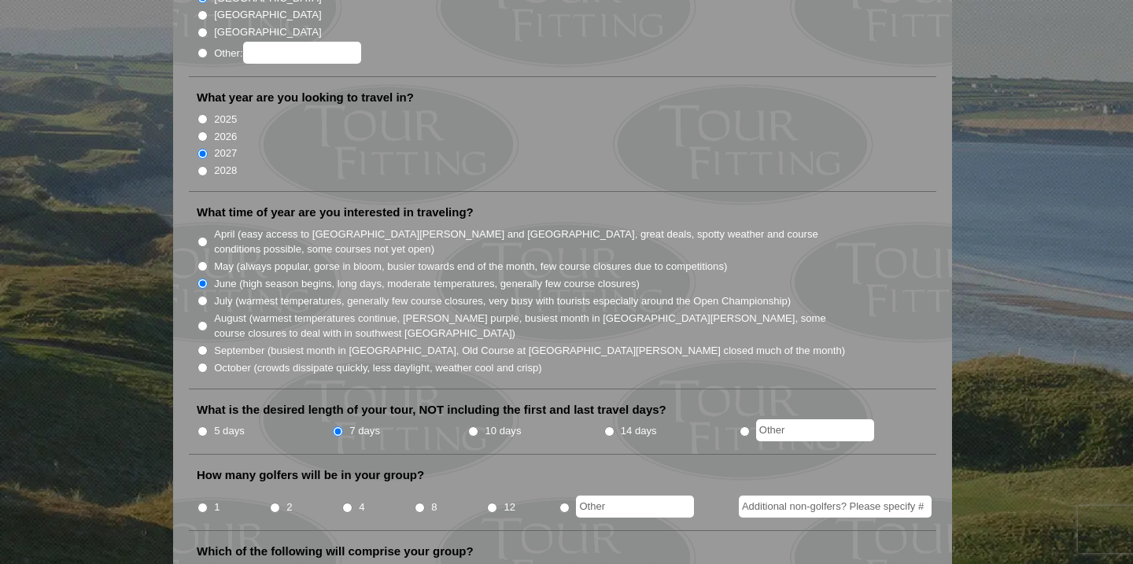 The width and height of the screenshot is (1133, 564). Describe the element at coordinates (289, 508) in the screenshot. I see `label: 2` at that location.